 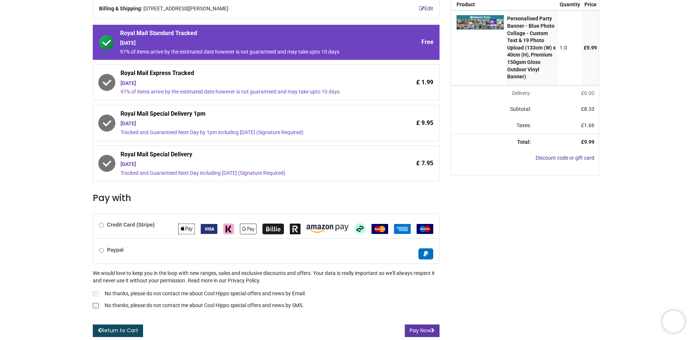 I want to click on span: Revolut Pay, so click(x=295, y=228).